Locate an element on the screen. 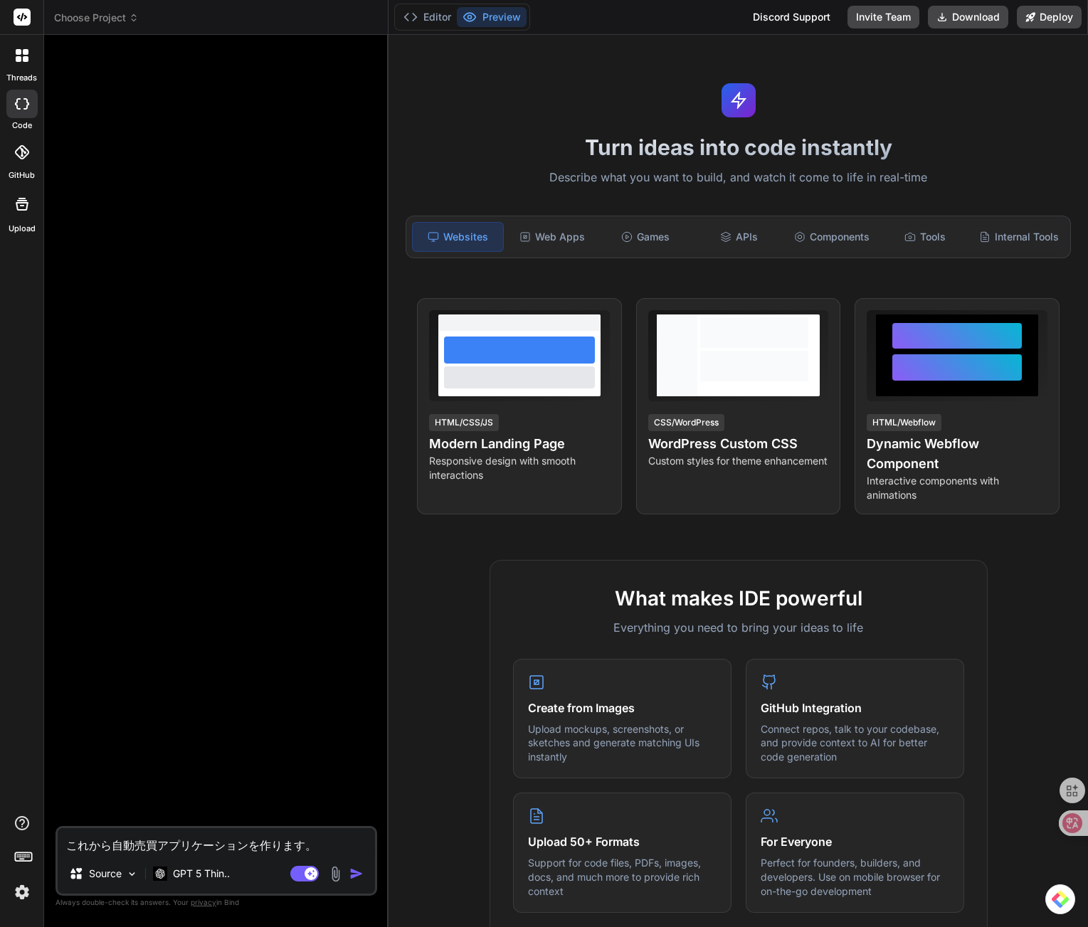  h4: GitHub Integration is located at coordinates (855, 708).